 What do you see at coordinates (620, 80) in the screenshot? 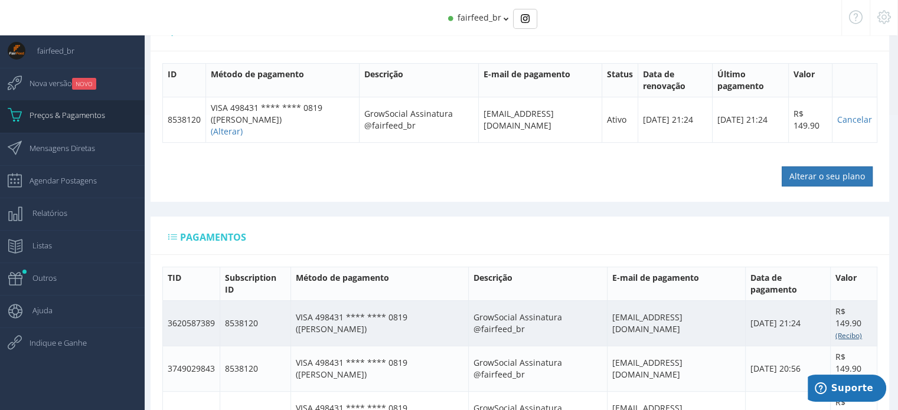
I see `th: Status` at bounding box center [620, 80].